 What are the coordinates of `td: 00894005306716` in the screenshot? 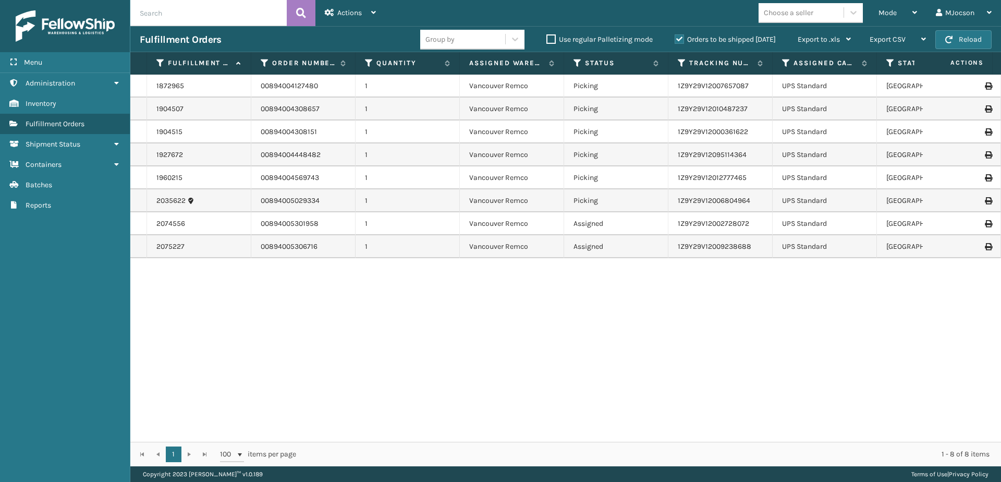 It's located at (303, 247).